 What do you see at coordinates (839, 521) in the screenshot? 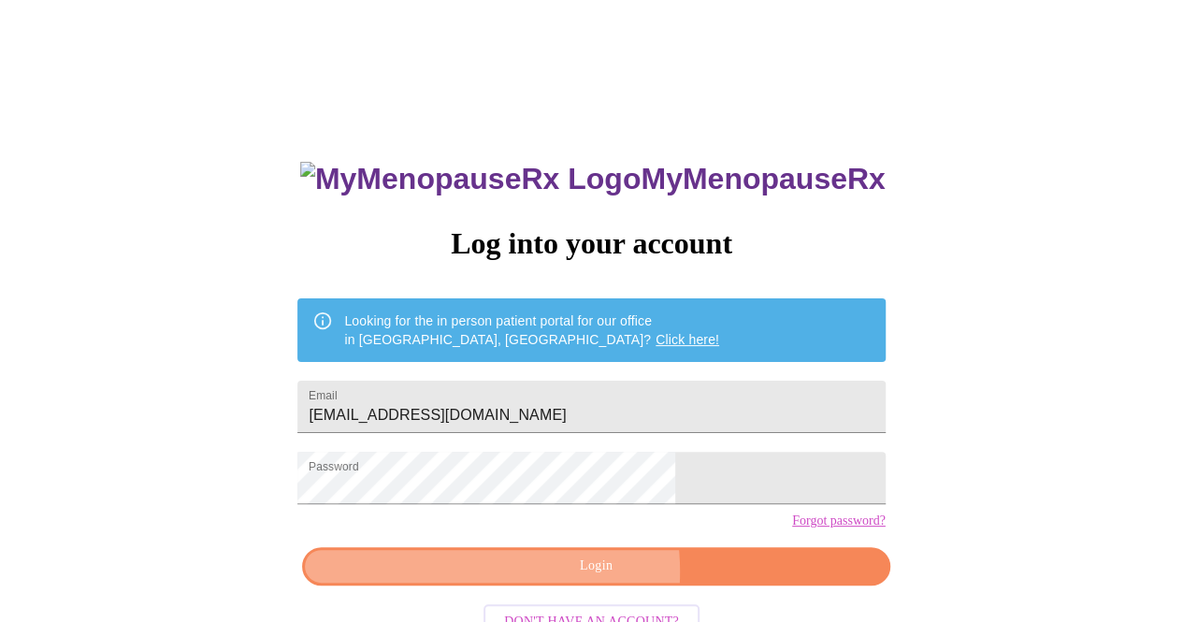
I see `a: Forgot password?` at bounding box center [839, 521].